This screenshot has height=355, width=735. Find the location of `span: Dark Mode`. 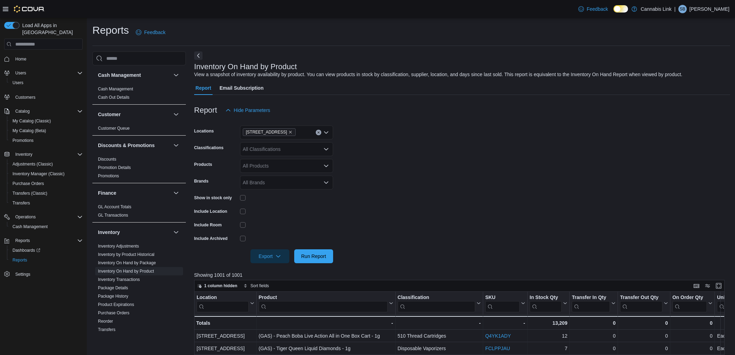

span: Dark Mode is located at coordinates (614, 13).